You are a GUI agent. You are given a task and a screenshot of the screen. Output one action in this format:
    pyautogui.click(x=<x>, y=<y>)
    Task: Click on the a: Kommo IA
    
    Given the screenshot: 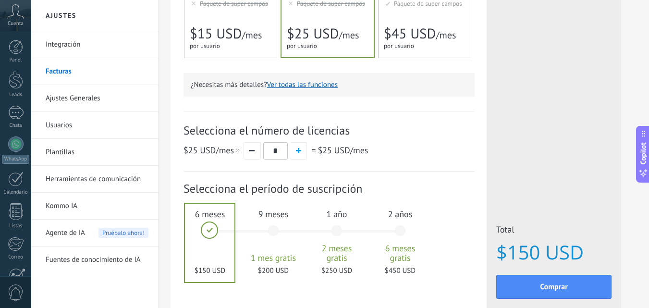 What is the action you would take?
    pyautogui.click(x=97, y=206)
    